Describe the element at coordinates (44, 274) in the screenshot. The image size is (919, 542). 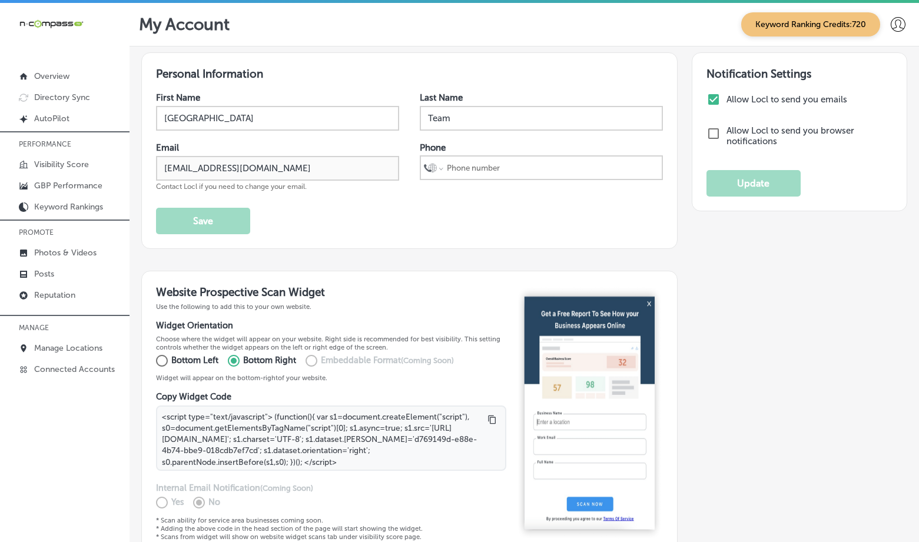
I see `p: Posts` at that location.